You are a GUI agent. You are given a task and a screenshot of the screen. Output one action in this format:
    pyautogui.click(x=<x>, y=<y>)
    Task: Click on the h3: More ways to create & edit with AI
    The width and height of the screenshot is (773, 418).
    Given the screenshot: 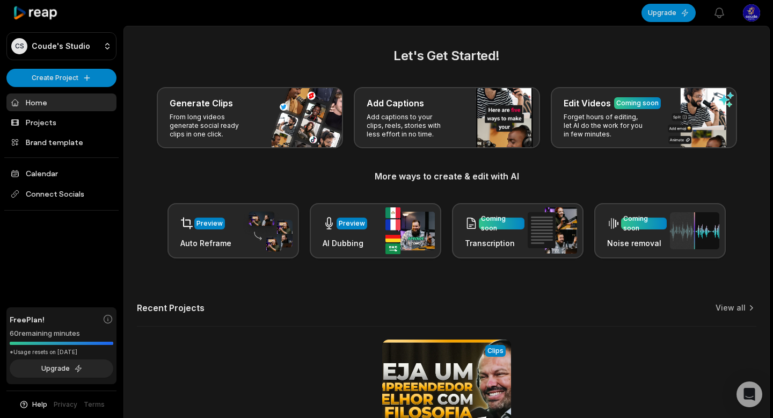 What is the action you would take?
    pyautogui.click(x=447, y=176)
    